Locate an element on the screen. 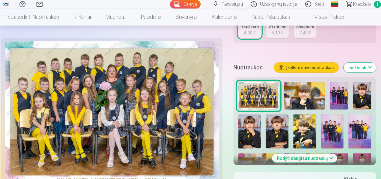 The width and height of the screenshot is (381, 179). span: Krepšelis is located at coordinates (362, 4).